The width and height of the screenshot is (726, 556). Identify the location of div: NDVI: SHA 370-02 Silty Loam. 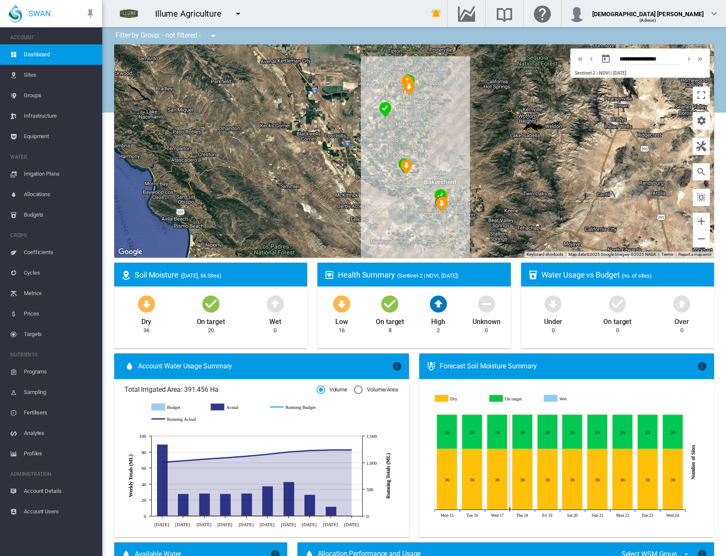
(407, 167).